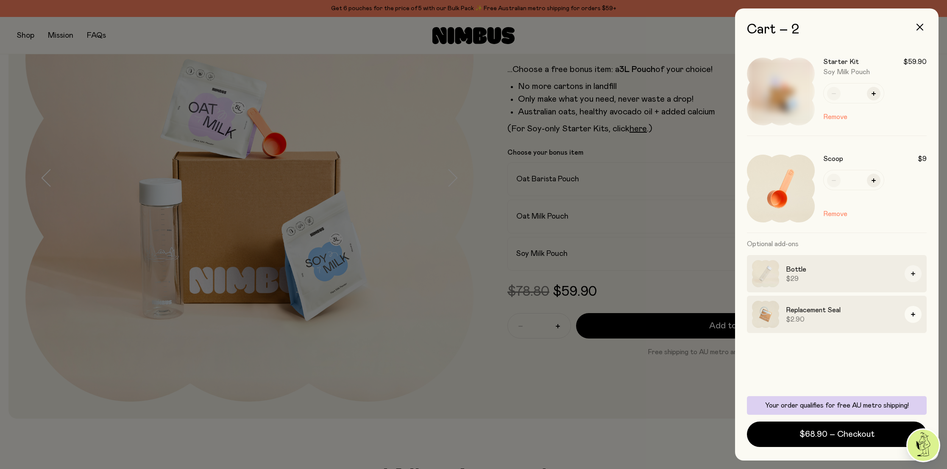 The width and height of the screenshot is (947, 469). What do you see at coordinates (842, 279) in the screenshot?
I see `span: $29` at bounding box center [842, 279].